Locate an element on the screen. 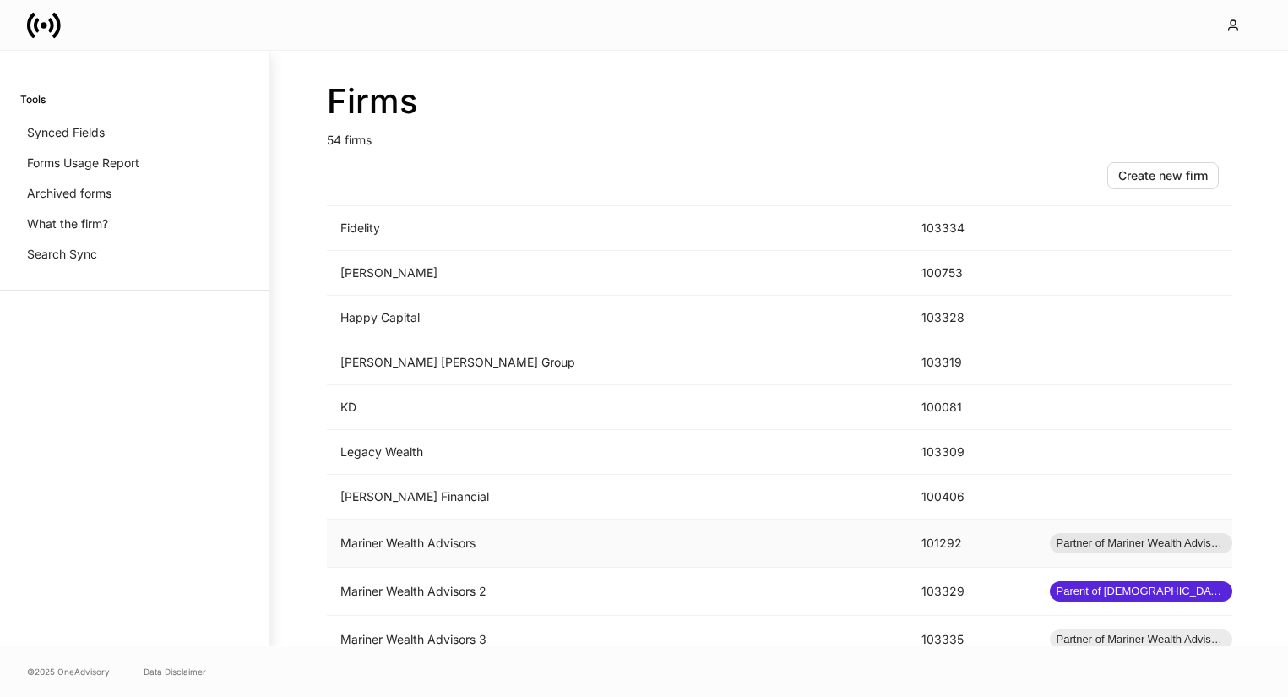 Image resolution: width=1288 pixels, height=697 pixels. p: 54 firms is located at coordinates (779, 135).